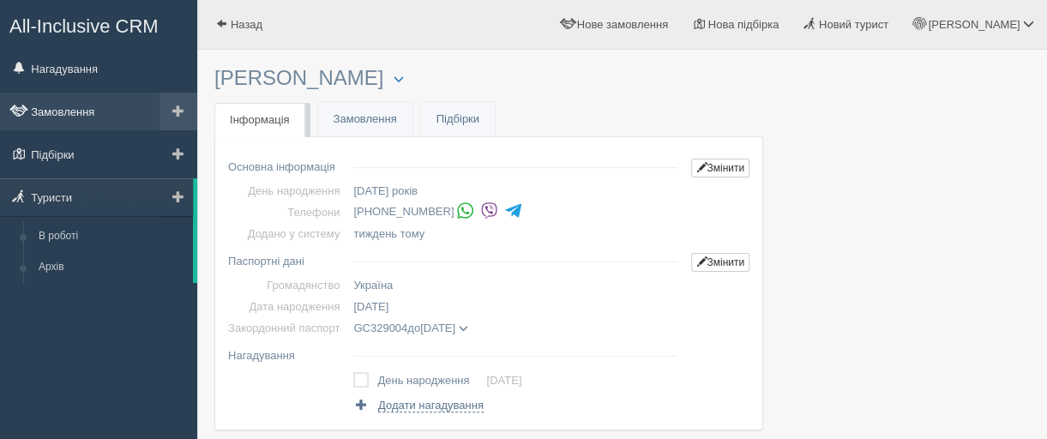  Describe the element at coordinates (246, 24) in the screenshot. I see `span: Назад` at that location.